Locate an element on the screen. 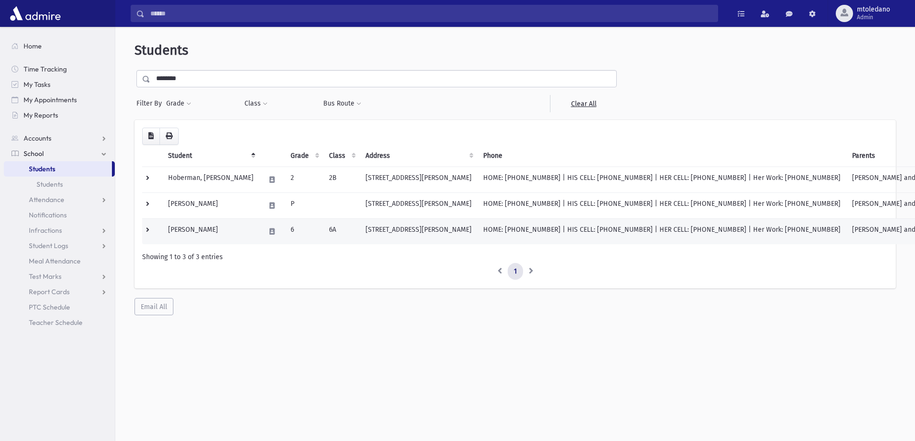  span: School is located at coordinates (34, 154).